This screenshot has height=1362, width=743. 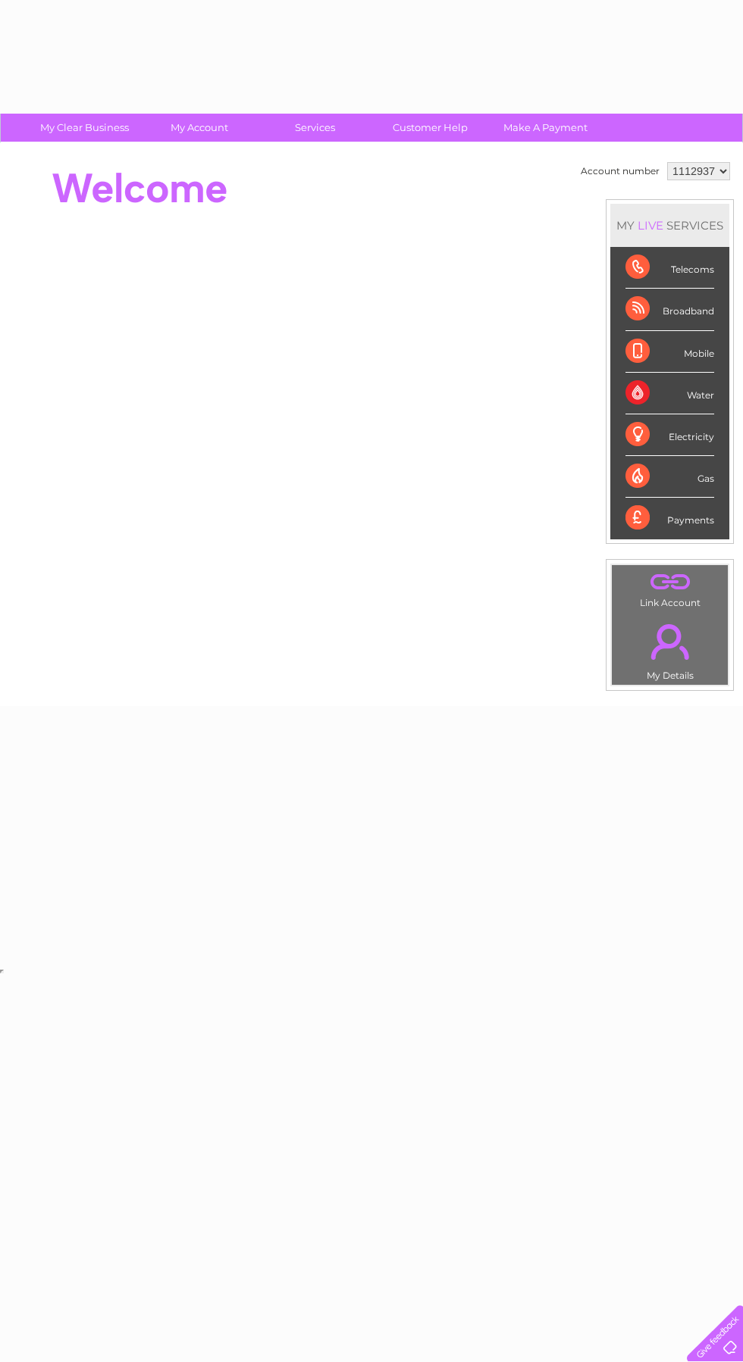 What do you see at coordinates (545, 127) in the screenshot?
I see `a: Make A Payment` at bounding box center [545, 127].